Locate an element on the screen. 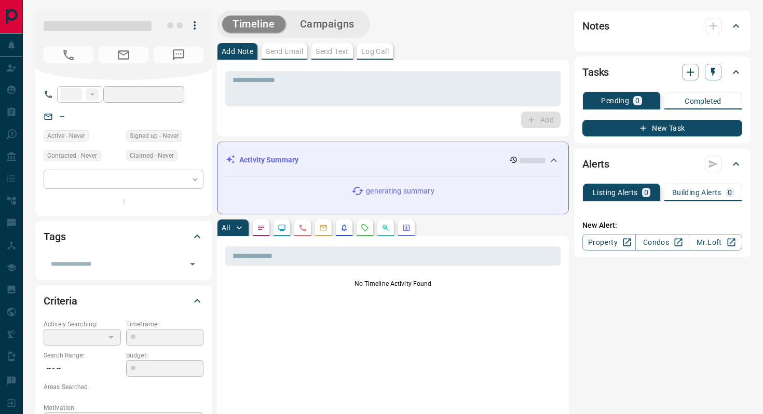 The image size is (763, 414). h2: Alerts is located at coordinates (596, 164).